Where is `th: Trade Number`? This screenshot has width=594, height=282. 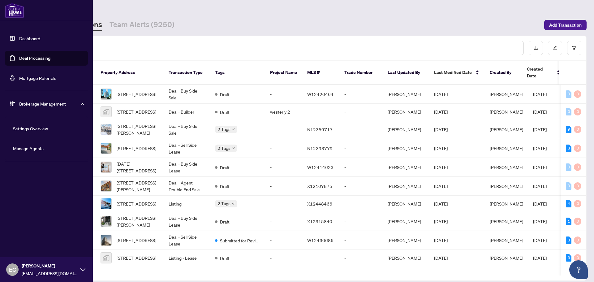
th: Trade Number is located at coordinates (361, 73).